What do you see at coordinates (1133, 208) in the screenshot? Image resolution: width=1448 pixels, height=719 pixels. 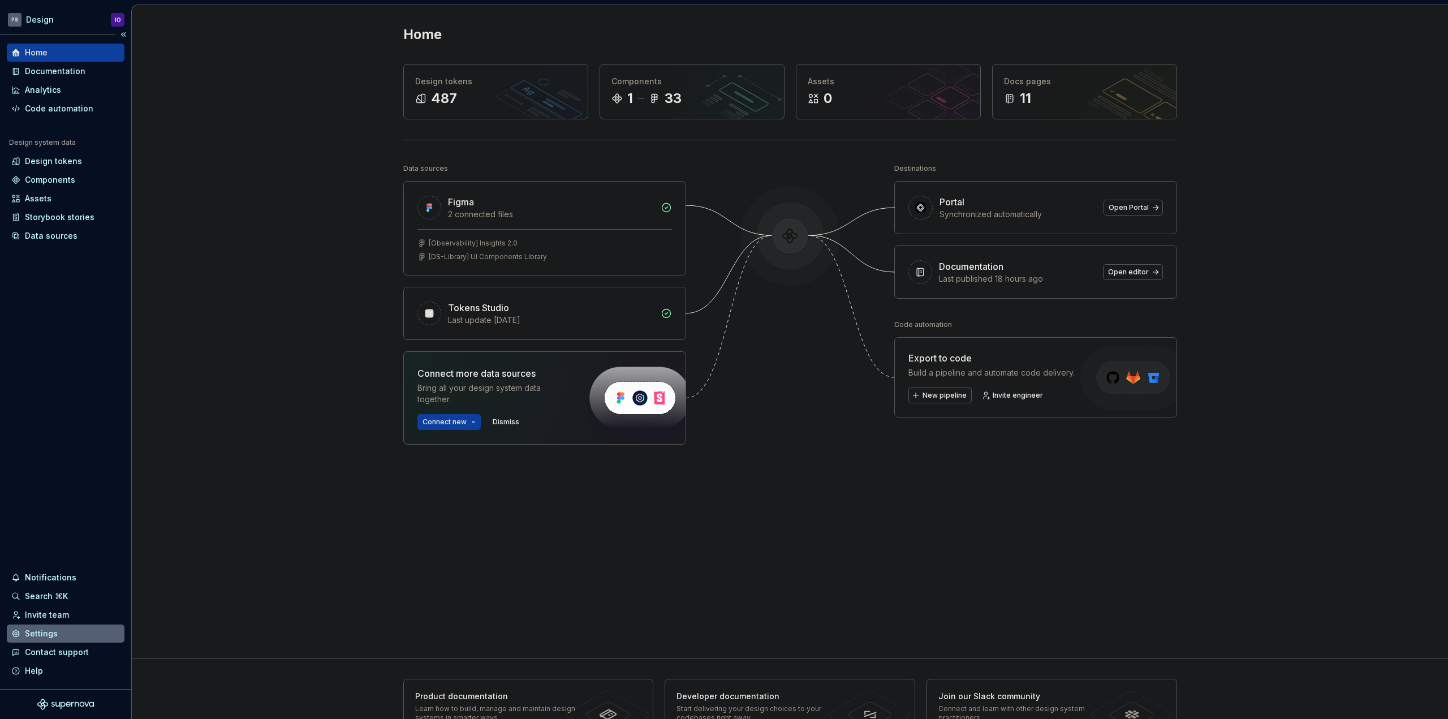 I see `a: Open Portal` at bounding box center [1133, 208].